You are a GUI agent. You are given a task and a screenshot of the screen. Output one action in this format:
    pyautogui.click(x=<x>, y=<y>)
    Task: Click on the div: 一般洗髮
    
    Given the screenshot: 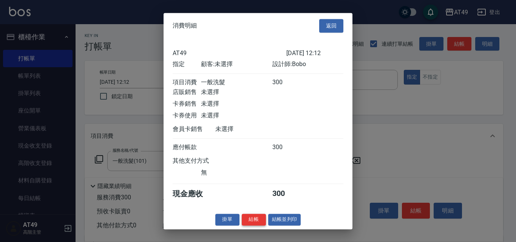 What is the action you would take?
    pyautogui.click(x=237, y=82)
    